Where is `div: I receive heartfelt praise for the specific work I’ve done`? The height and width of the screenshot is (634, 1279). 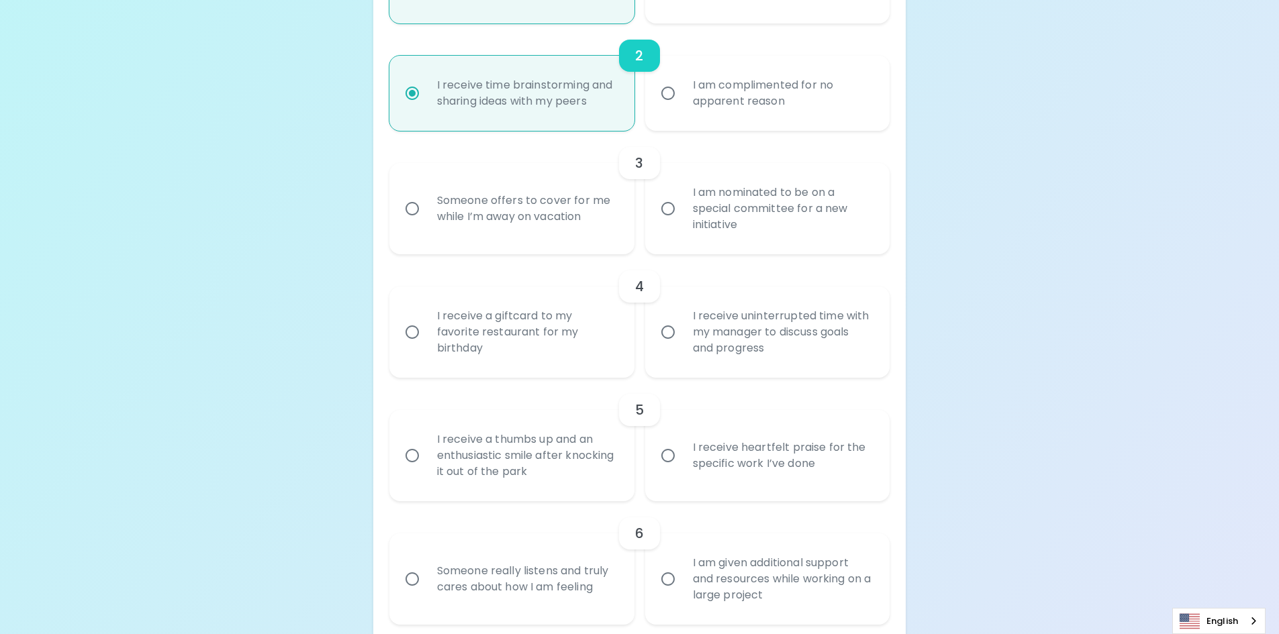
div: I receive heartfelt praise for the specific work I’ve done is located at coordinates (782, 456).